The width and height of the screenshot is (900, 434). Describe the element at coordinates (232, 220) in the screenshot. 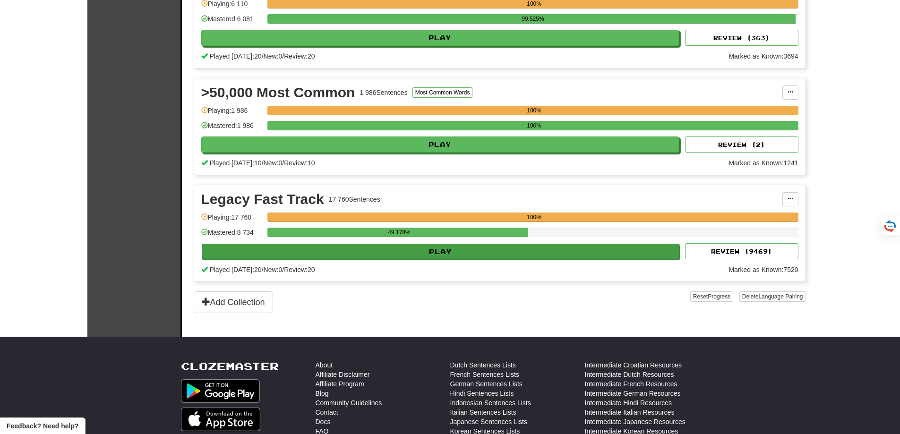

I see `div: Playing: 17 760` at that location.